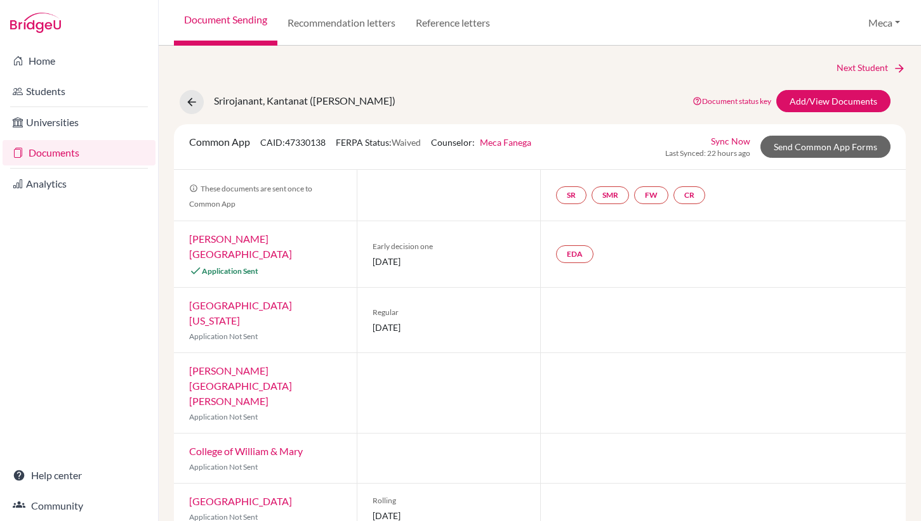 This screenshot has width=921, height=521. Describe the element at coordinates (79, 506) in the screenshot. I see `a: Community` at that location.